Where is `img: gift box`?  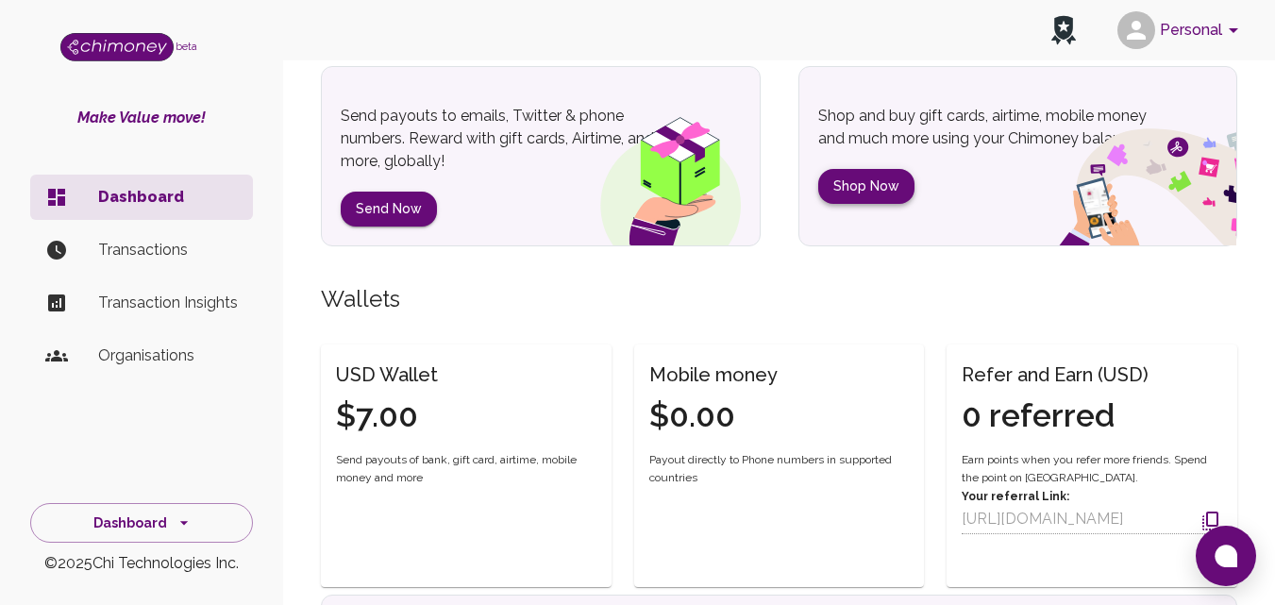 img: gift box is located at coordinates (663, 175).